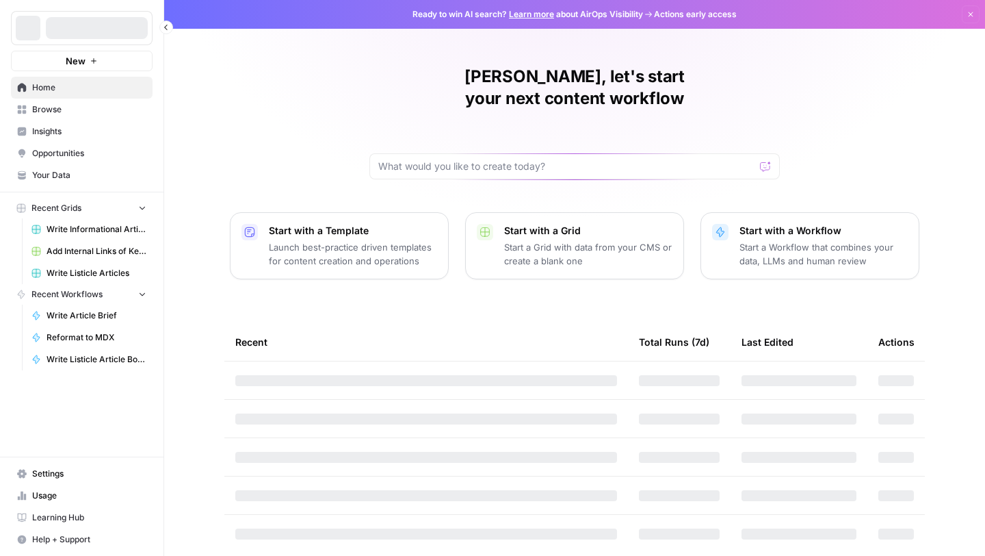 This screenshot has height=556, width=985. Describe the element at coordinates (768, 341) in the screenshot. I see `div: Last Edited` at that location.